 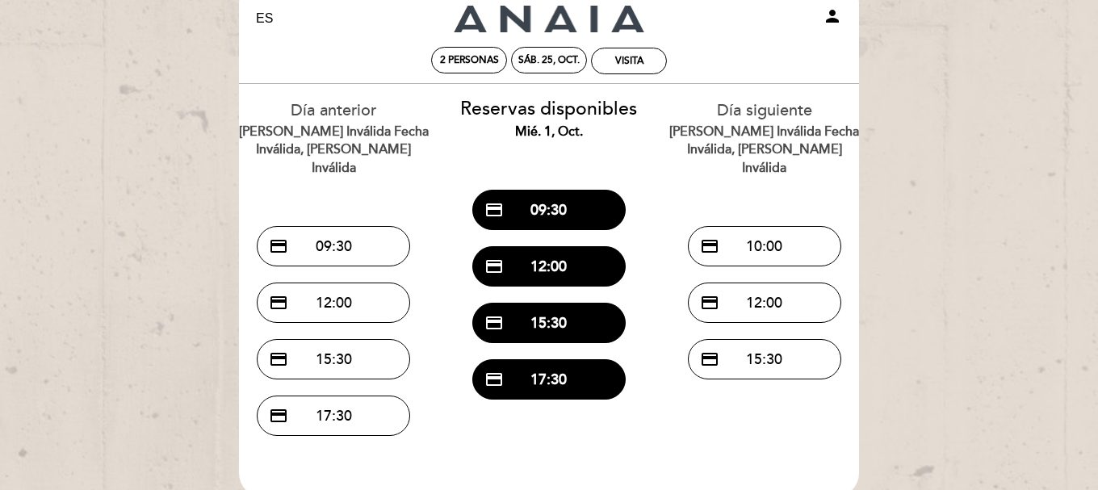 What do you see at coordinates (549, 132) in the screenshot?
I see `div: mié. 1, oct.` at bounding box center [549, 132].